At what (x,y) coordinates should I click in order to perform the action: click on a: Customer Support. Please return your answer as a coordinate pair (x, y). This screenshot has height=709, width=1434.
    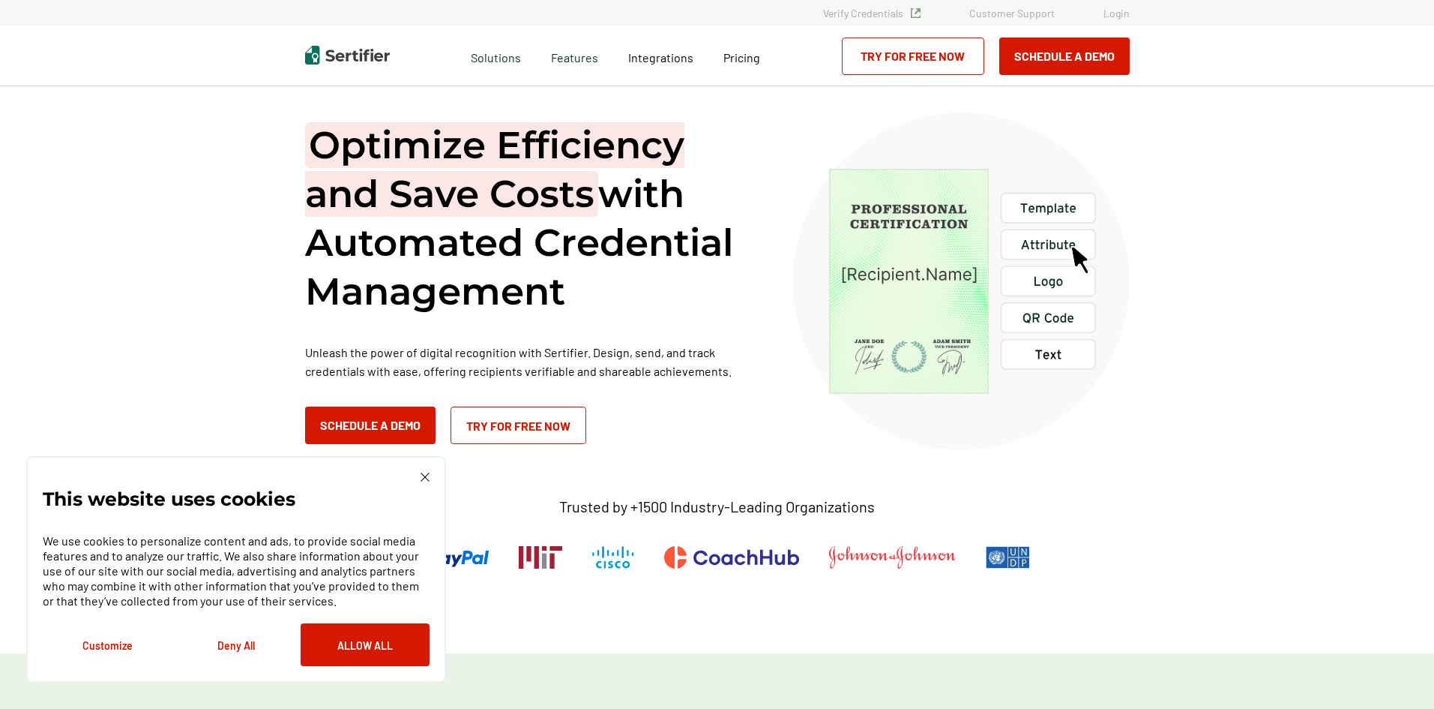
    Looking at the image, I should click on (1012, 13).